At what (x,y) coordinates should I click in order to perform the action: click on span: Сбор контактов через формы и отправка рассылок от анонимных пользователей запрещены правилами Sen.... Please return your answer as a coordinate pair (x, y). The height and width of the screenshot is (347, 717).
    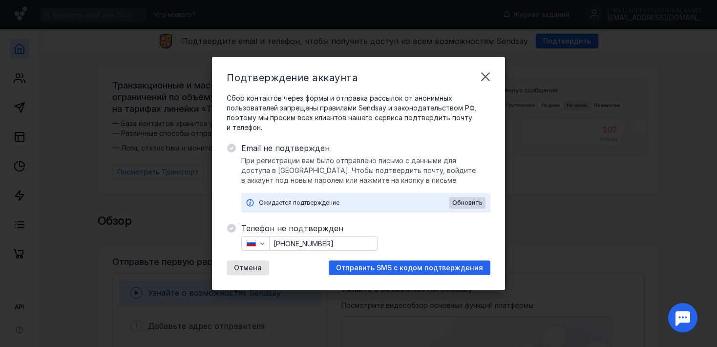
    Looking at the image, I should click on (359, 113).